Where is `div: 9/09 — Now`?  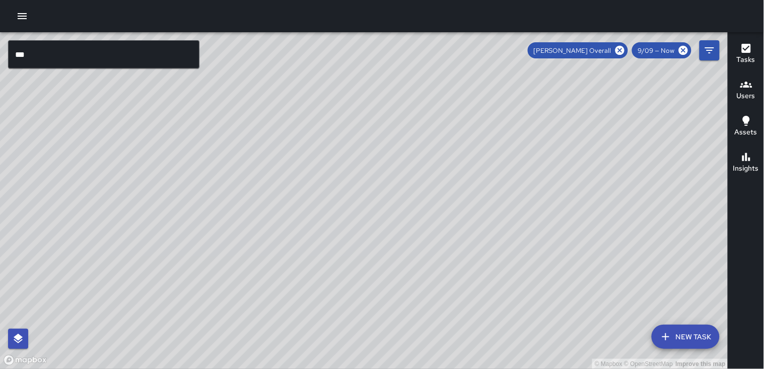
div: 9/09 — Now is located at coordinates (662, 50).